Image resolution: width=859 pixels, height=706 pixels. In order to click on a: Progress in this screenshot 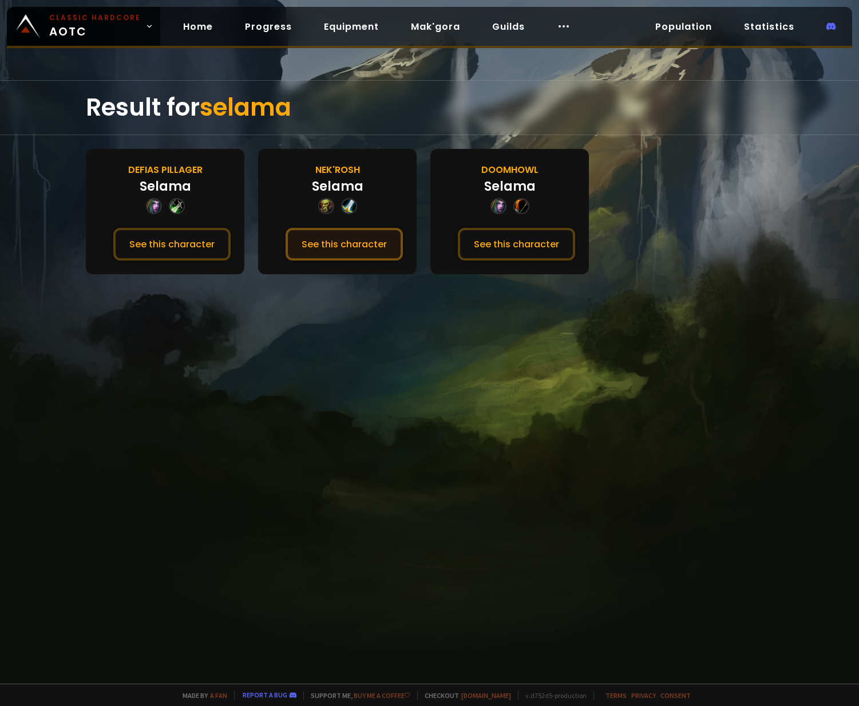, I will do `click(268, 26)`.